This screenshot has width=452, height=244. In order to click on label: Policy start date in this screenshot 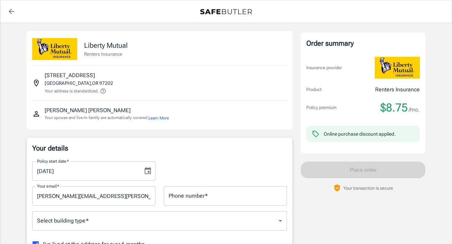, I will do `click(53, 161)`.